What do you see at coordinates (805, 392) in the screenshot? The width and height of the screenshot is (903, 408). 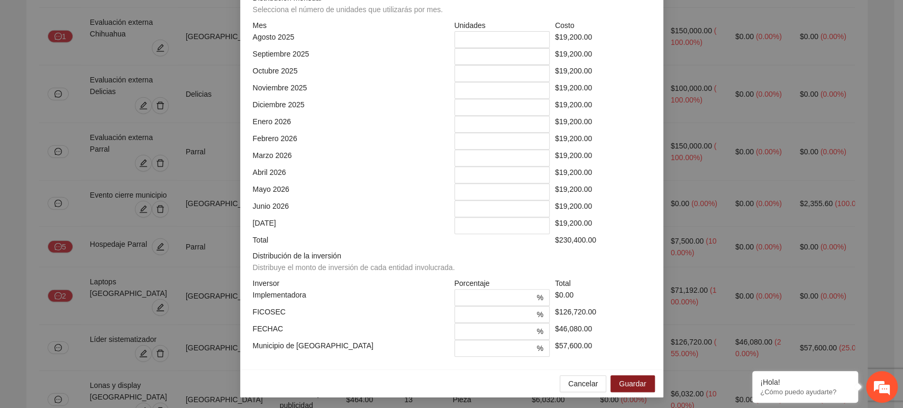 I see `p: ¿Cómo puedo ayudarte?` at bounding box center [805, 392].